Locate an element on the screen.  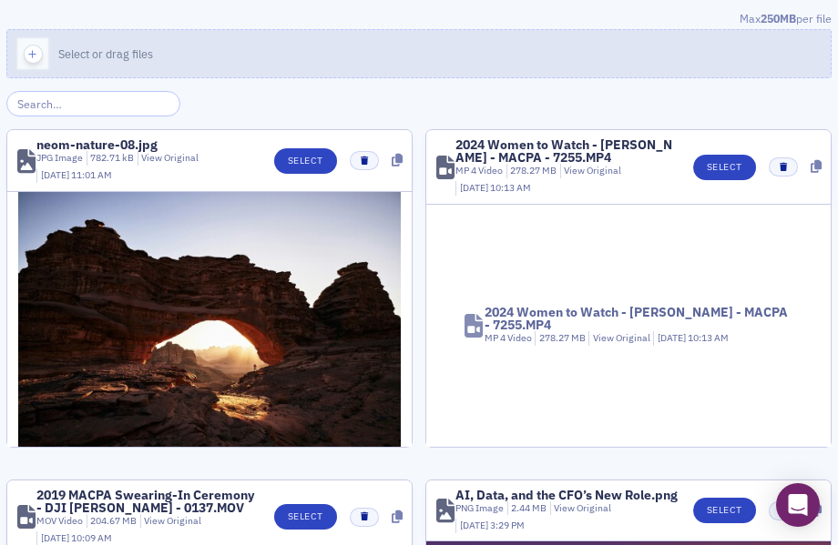
div: Open Intercom Messenger is located at coordinates (797, 505).